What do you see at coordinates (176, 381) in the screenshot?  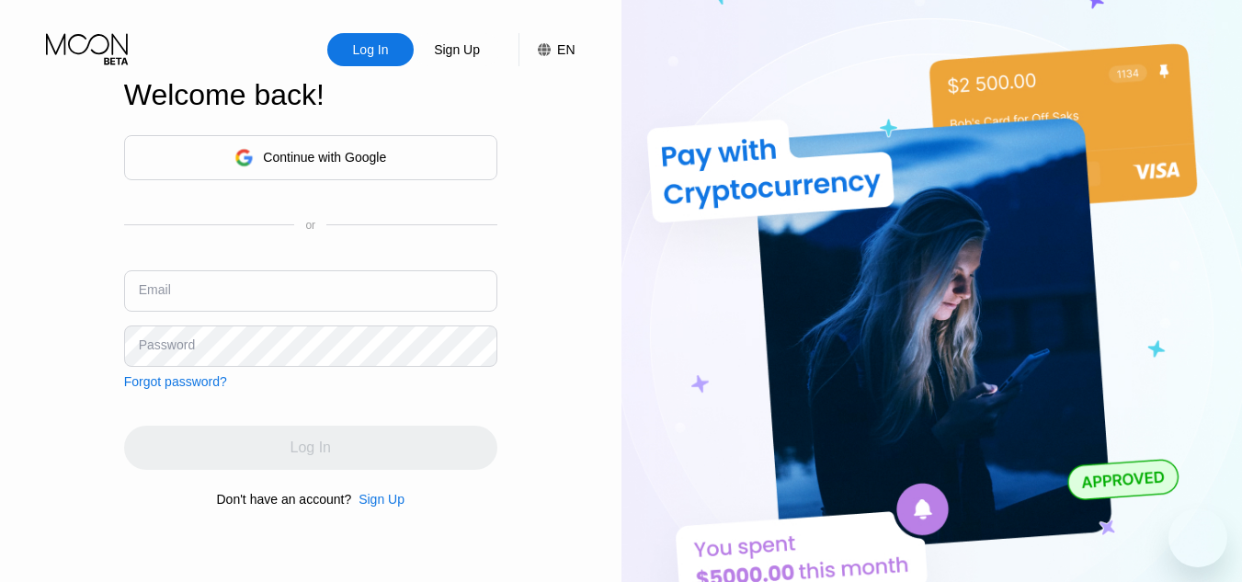 I see `div: Forgot password?` at bounding box center [176, 381].